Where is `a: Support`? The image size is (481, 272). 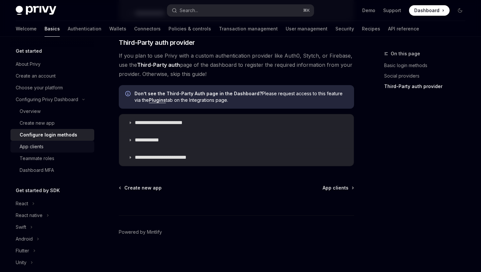 a: Support is located at coordinates (392, 10).